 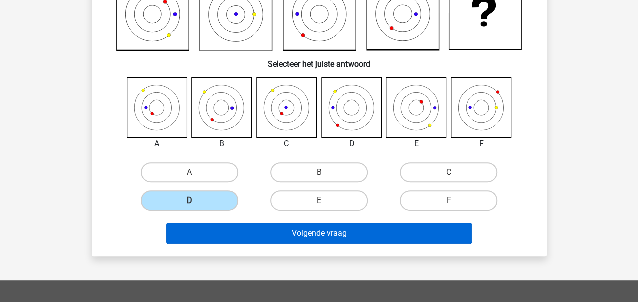 What do you see at coordinates (416, 144) in the screenshot?
I see `div: E` at bounding box center [416, 144].